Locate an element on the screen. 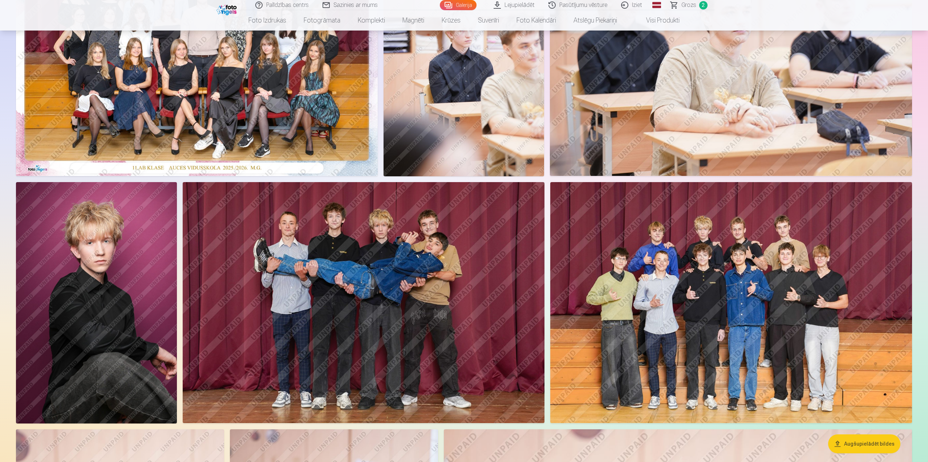 The image size is (928, 462). a: Krūzes is located at coordinates (451, 20).